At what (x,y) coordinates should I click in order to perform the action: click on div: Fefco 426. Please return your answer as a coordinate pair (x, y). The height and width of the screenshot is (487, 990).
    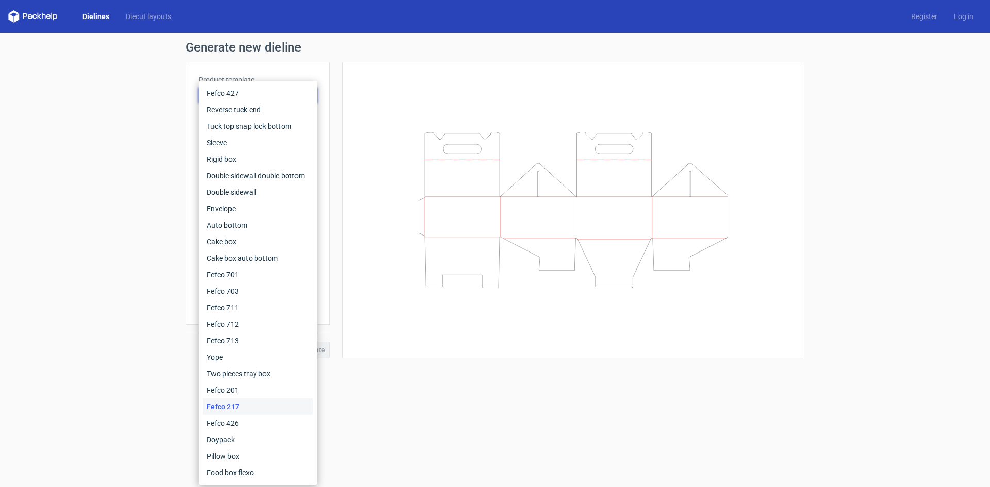
    Looking at the image, I should click on (258, 423).